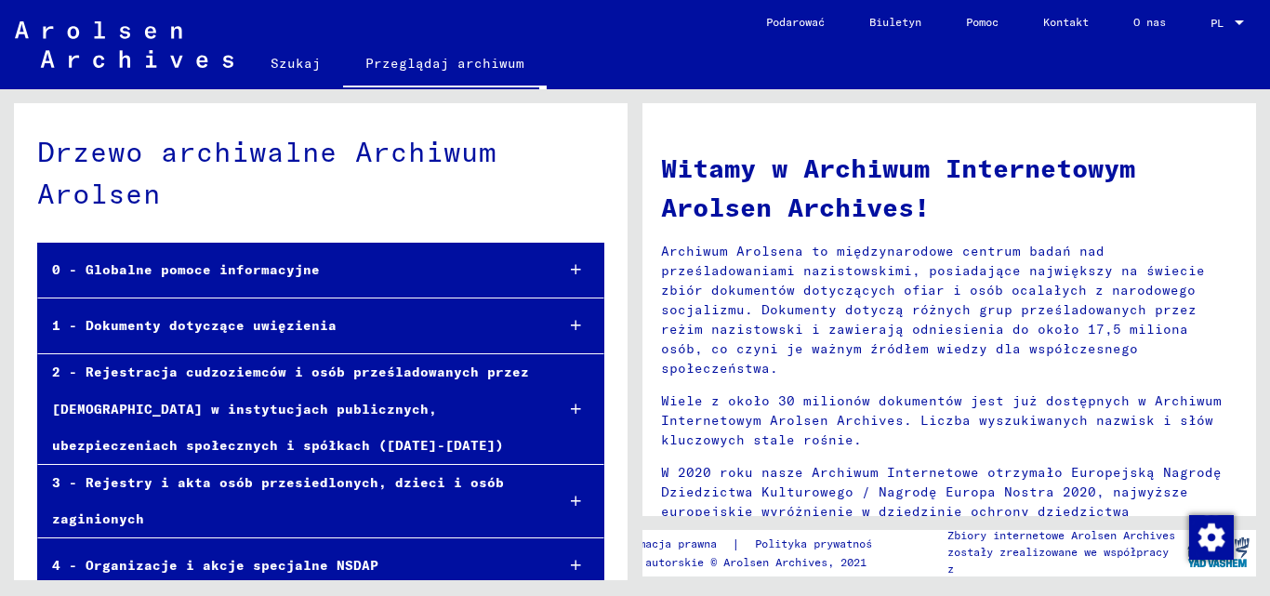 This screenshot has width=1270, height=596. I want to click on div: Zmiana zgody, so click(1211, 537).